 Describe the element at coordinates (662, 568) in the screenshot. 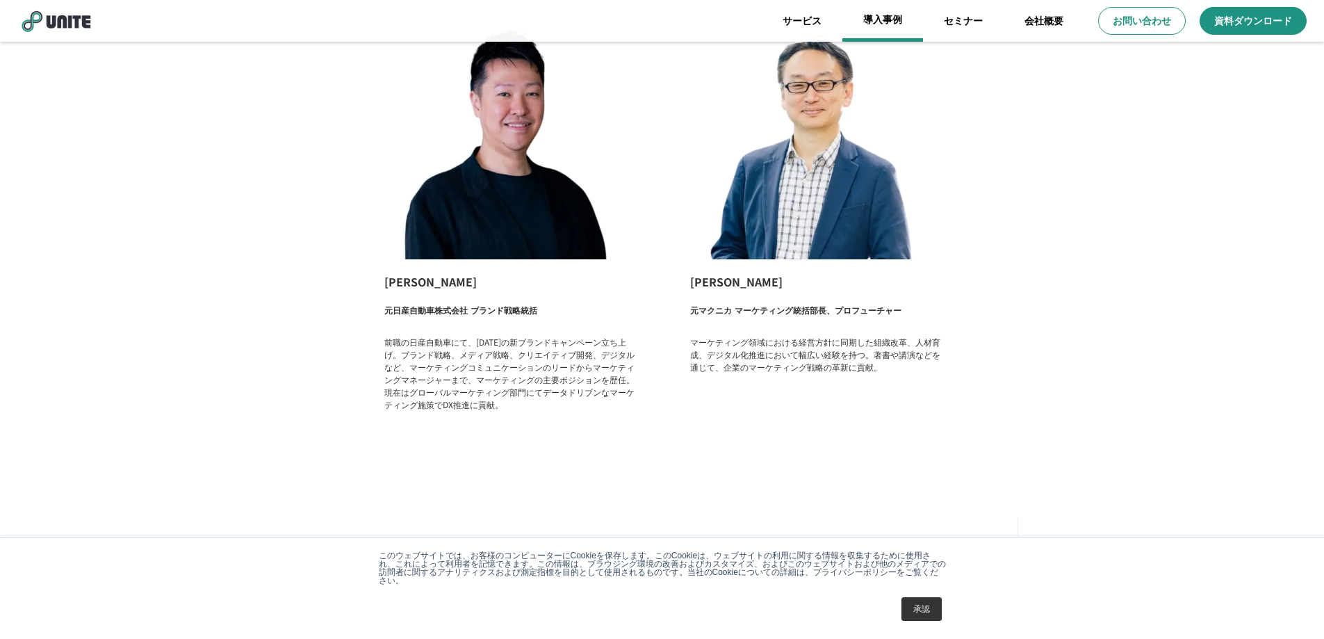

I see `p: このウェブサイトでは、お客様のコンピューターにCookieを保存します。このCookieは、ウェブサイトの利用に関する情報を収集するために使用され、これによって利用者を記憶できます。この情報は、...` at that location.